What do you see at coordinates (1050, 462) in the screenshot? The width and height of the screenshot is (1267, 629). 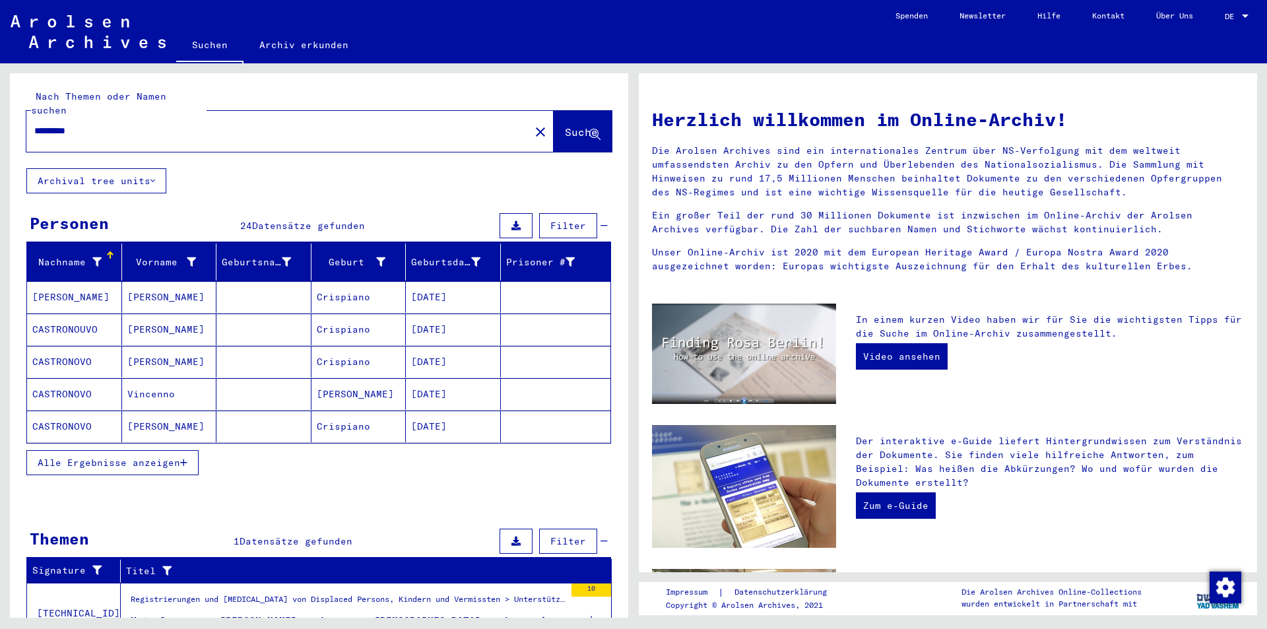 I see `p: Der interaktive e-Guide liefert Hintergrundwissen zum Verständnis der Dokumente. Sie finden viele...` at bounding box center [1050, 462].